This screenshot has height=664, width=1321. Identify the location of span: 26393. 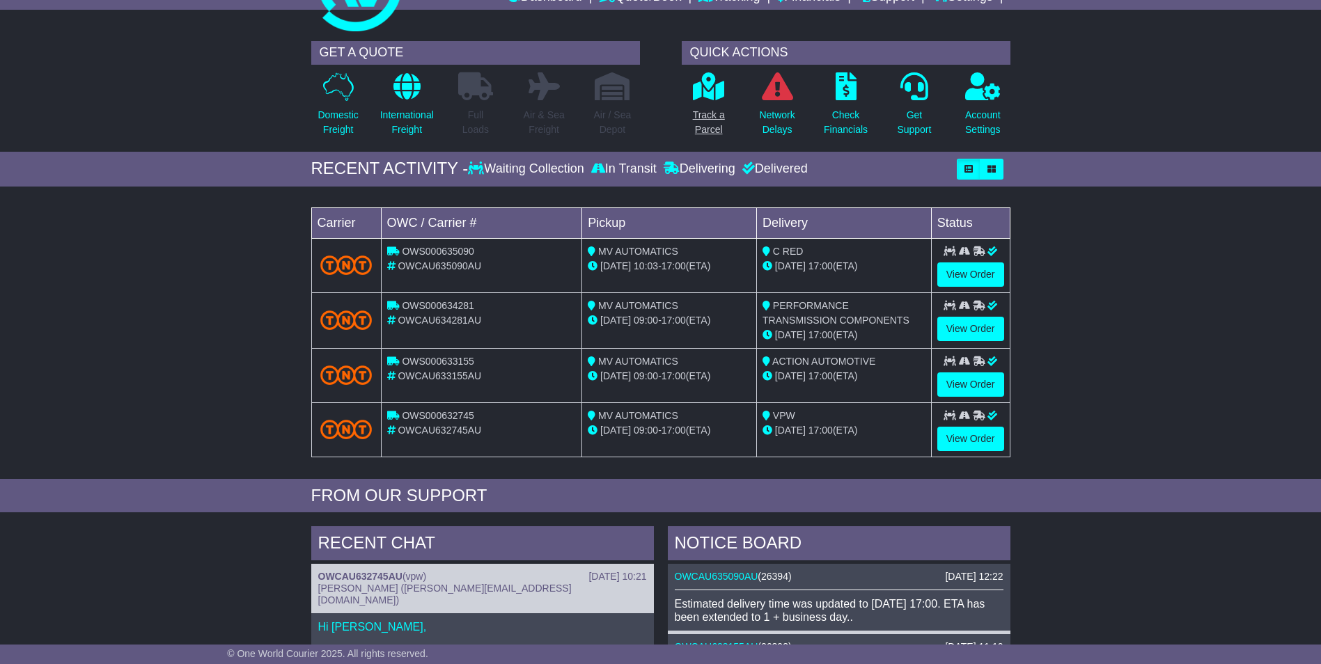
(774, 647).